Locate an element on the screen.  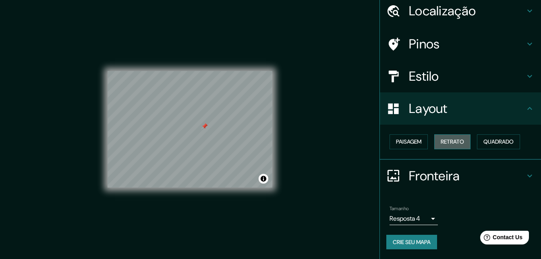
div: Resposta 4 is located at coordinates (414, 219).